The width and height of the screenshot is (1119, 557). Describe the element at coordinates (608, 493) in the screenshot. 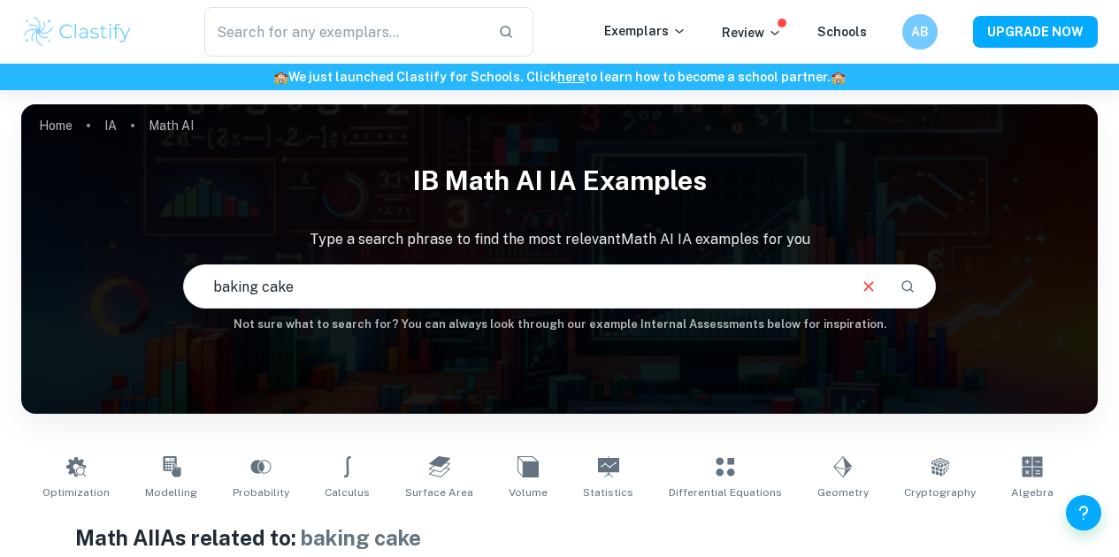

I see `span: Statistics` at that location.